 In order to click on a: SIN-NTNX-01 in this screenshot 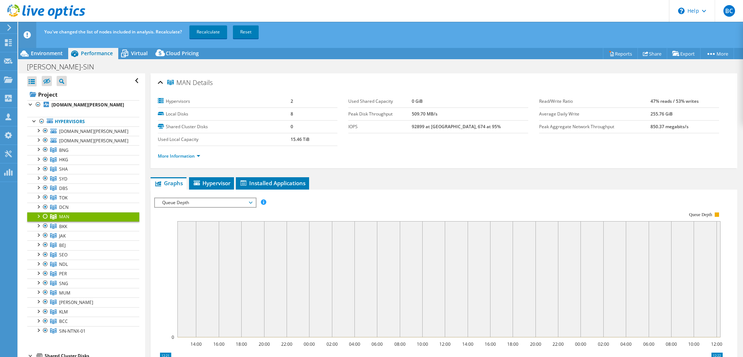, I will do `click(83, 331)`.